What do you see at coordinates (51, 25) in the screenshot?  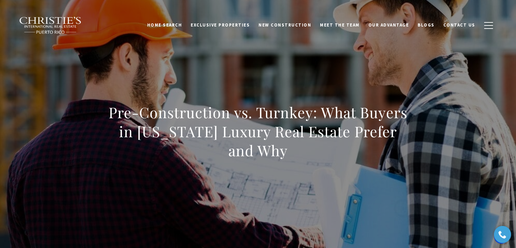 I see `img: Christie's International Real Estate black text logo` at bounding box center [51, 25].